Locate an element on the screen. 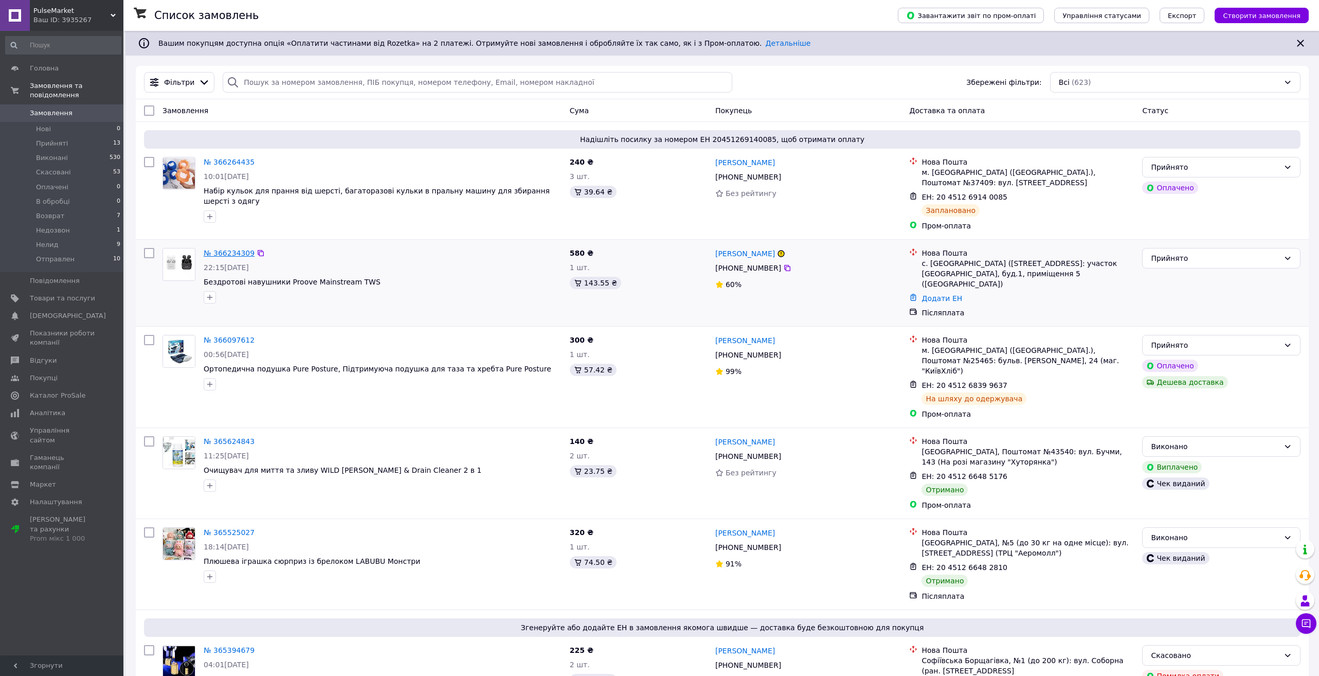 The width and height of the screenshot is (1319, 676). a: Додати ЕН is located at coordinates (941, 298).